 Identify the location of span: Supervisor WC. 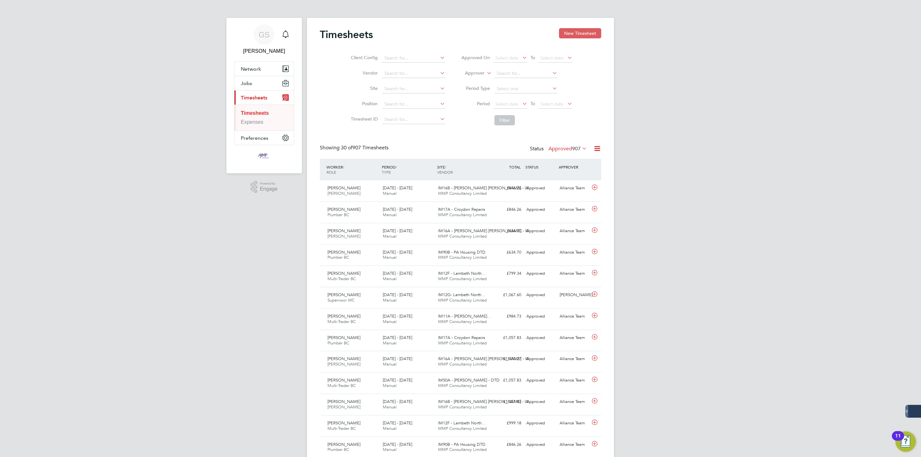
(341, 300).